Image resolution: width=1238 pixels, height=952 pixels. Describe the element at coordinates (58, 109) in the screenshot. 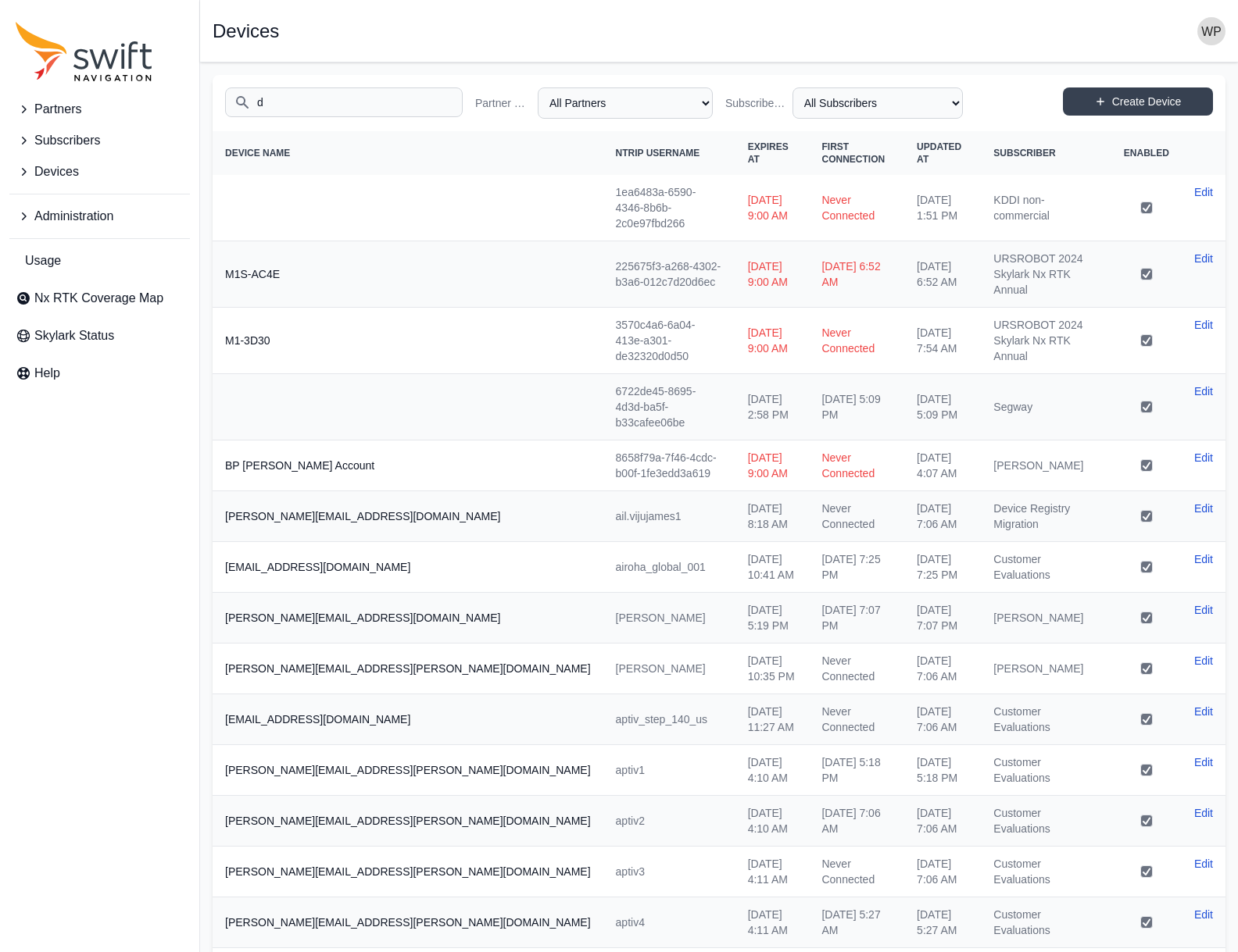

I see `span: Partners` at that location.